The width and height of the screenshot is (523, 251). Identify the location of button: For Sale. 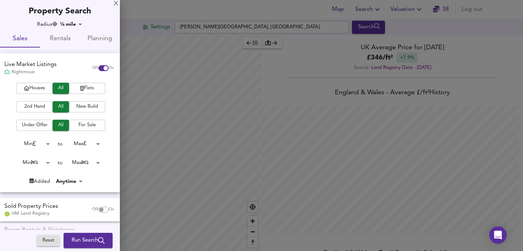
(87, 125).